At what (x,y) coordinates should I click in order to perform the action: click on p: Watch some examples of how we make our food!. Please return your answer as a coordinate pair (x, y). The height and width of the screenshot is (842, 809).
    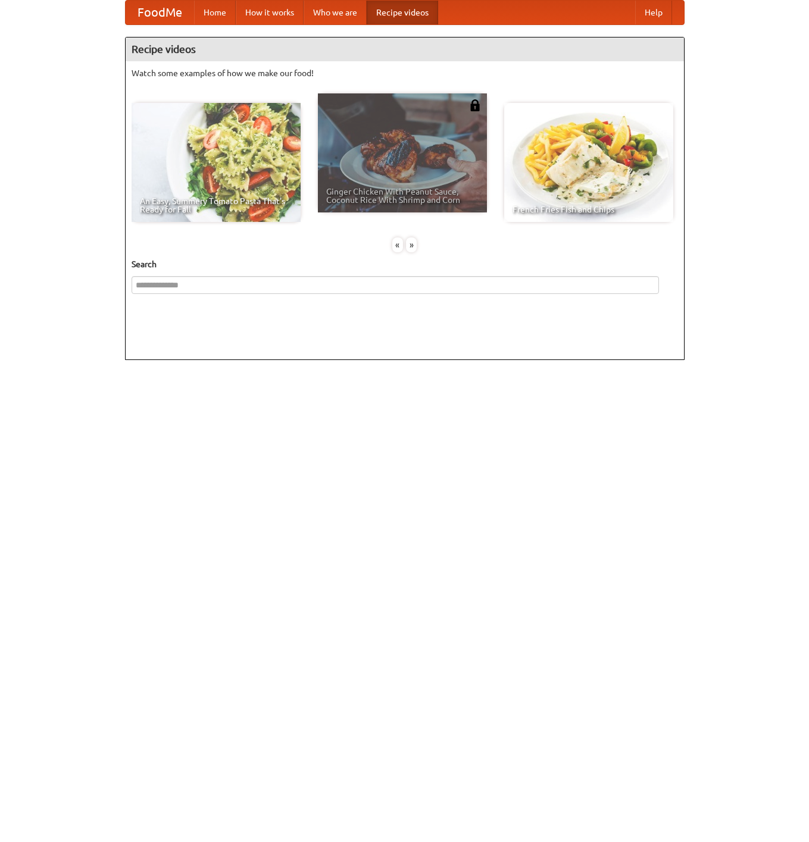
    Looking at the image, I should click on (405, 73).